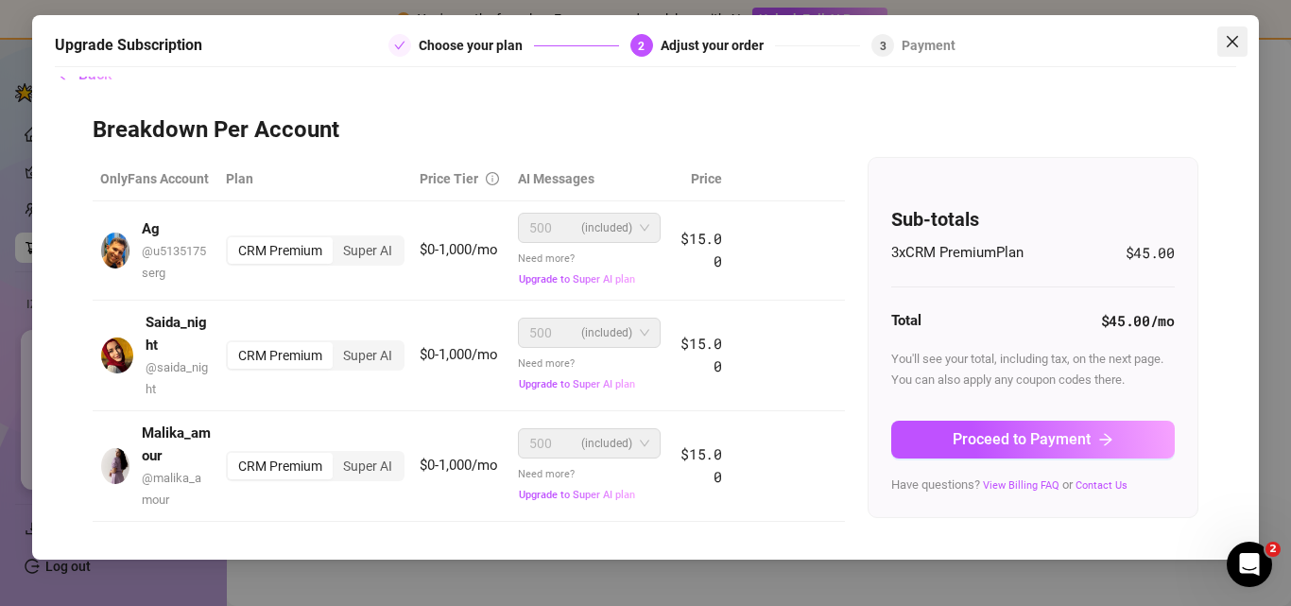 Image resolution: width=1291 pixels, height=606 pixels. Describe the element at coordinates (492, 179) in the screenshot. I see `span: info-circle` at that location.